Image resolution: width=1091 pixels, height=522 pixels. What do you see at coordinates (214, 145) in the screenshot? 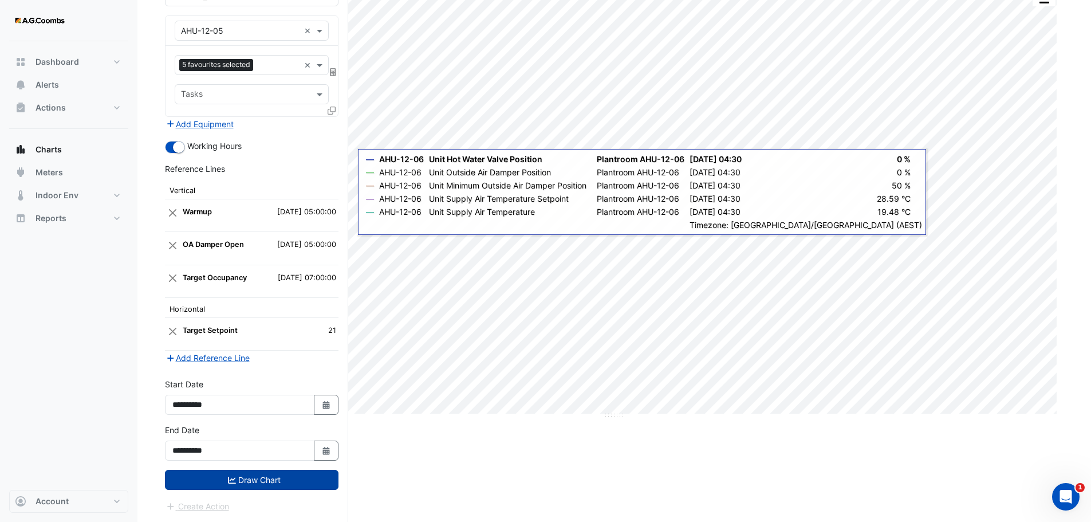
I see `span: Working Hours` at bounding box center [214, 145].